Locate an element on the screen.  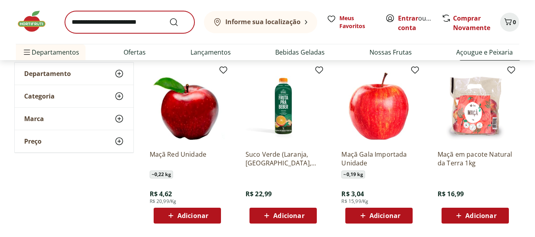
button: Informe sua localização is located at coordinates (261, 22).